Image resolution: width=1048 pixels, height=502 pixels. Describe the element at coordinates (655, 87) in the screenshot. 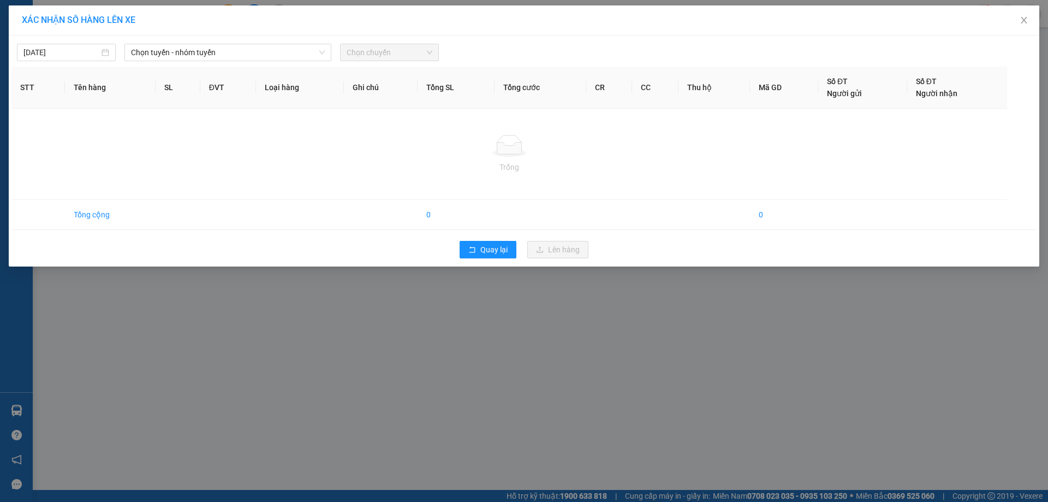

I see `th: CC` at that location.